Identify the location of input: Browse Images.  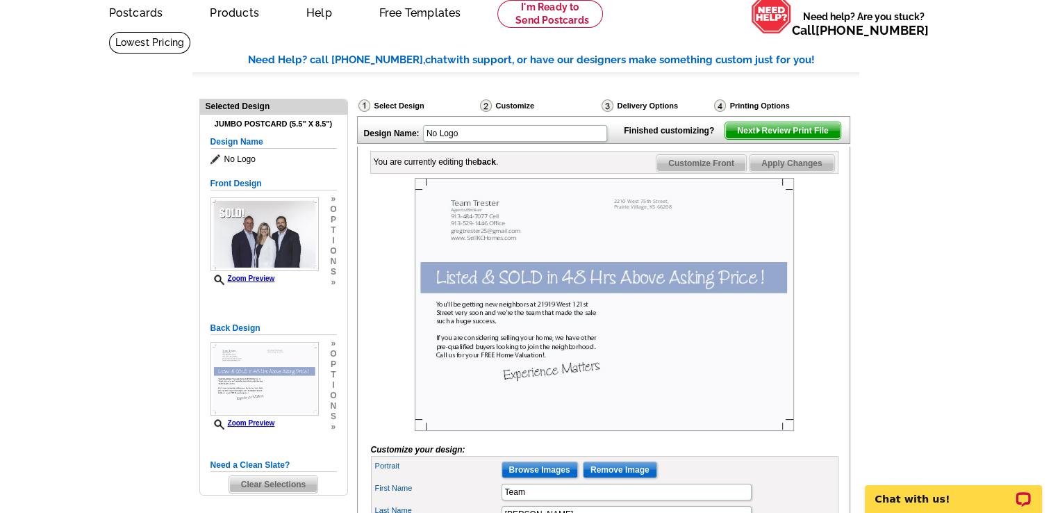
(540, 470).